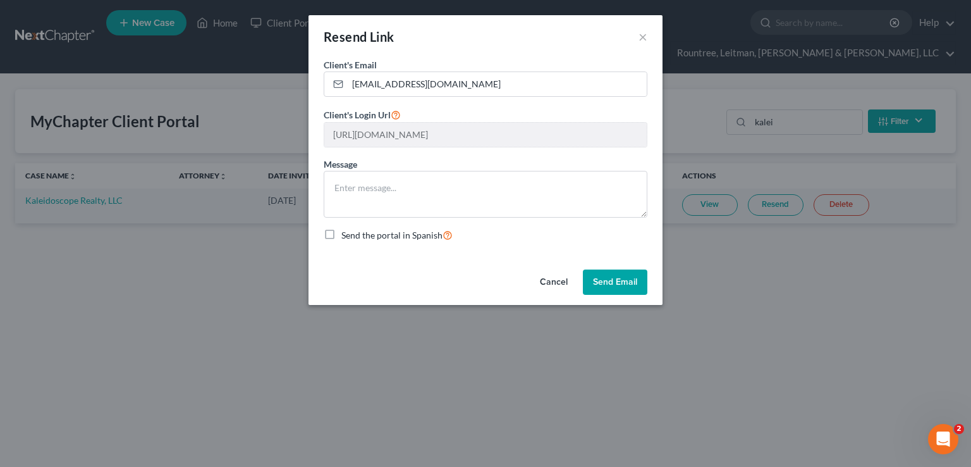  I want to click on button: Cancel, so click(554, 282).